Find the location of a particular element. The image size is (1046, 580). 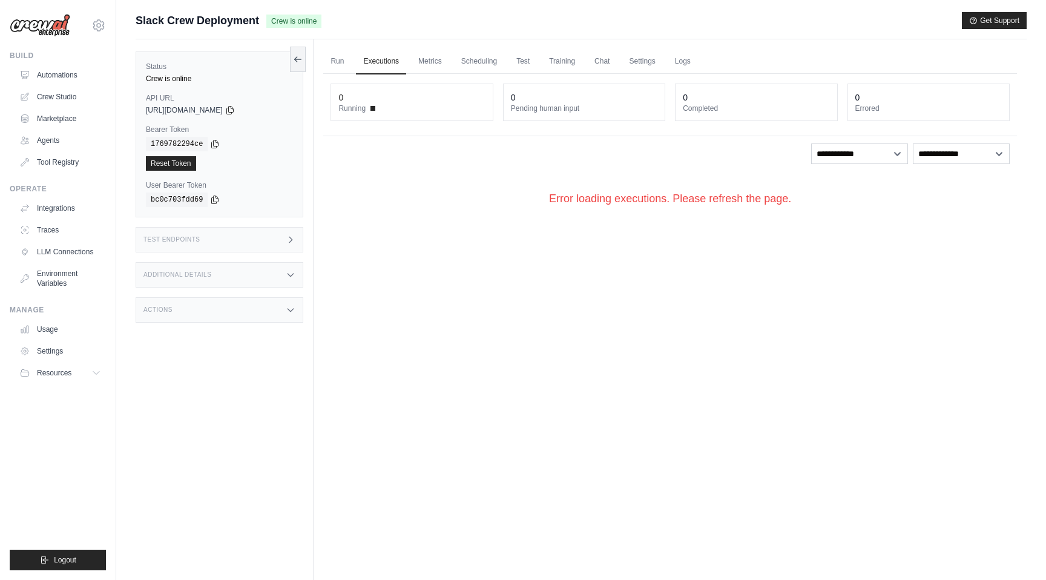

dt: Errored is located at coordinates (929, 108).